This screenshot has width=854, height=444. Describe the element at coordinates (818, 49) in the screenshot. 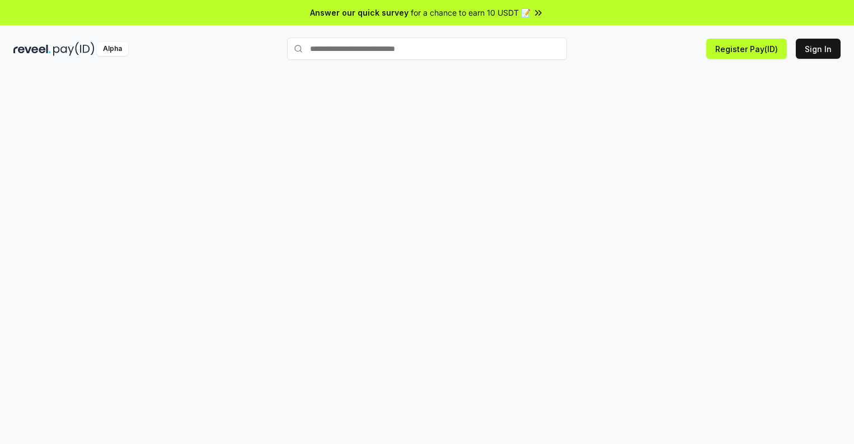

I see `button: Sign In` at that location.